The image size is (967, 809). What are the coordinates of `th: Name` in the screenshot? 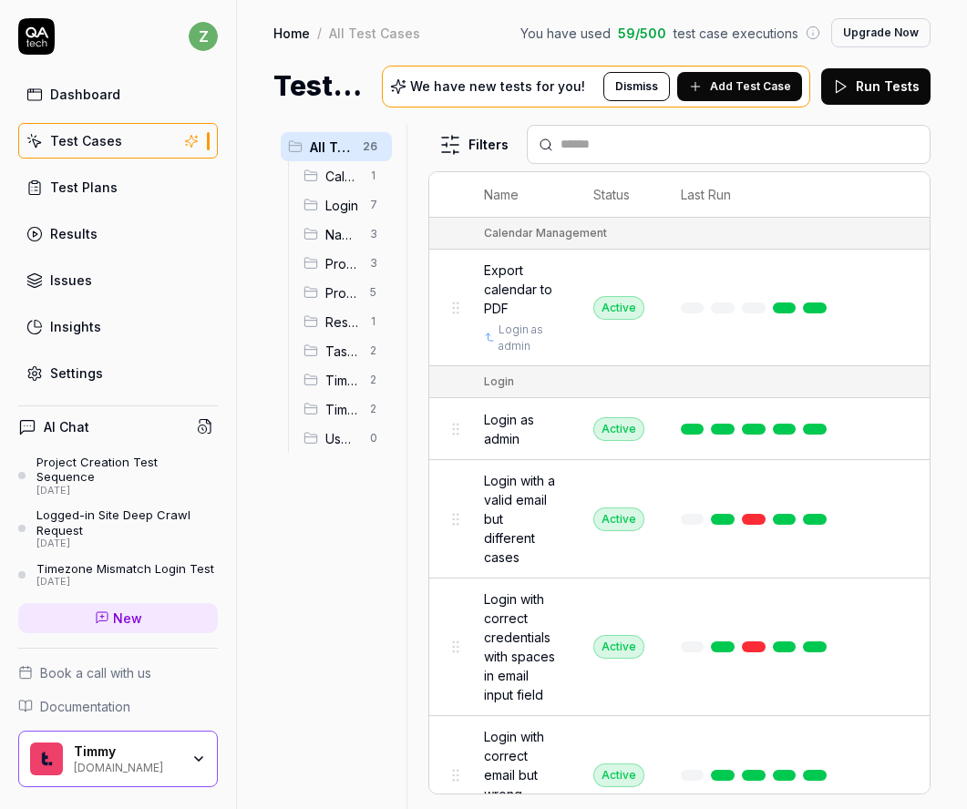 It's located at (520, 195).